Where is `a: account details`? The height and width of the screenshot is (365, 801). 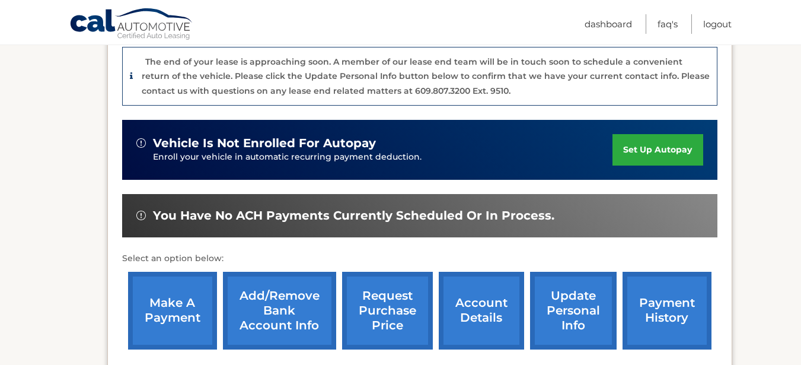
a: account details is located at coordinates (481, 310).